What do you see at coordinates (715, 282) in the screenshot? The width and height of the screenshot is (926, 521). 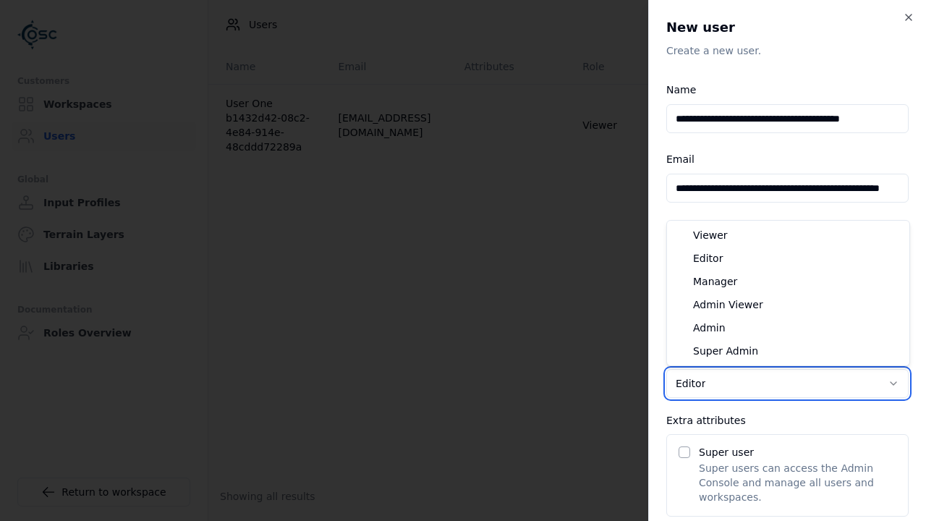 I see `span: Manager` at bounding box center [715, 282].